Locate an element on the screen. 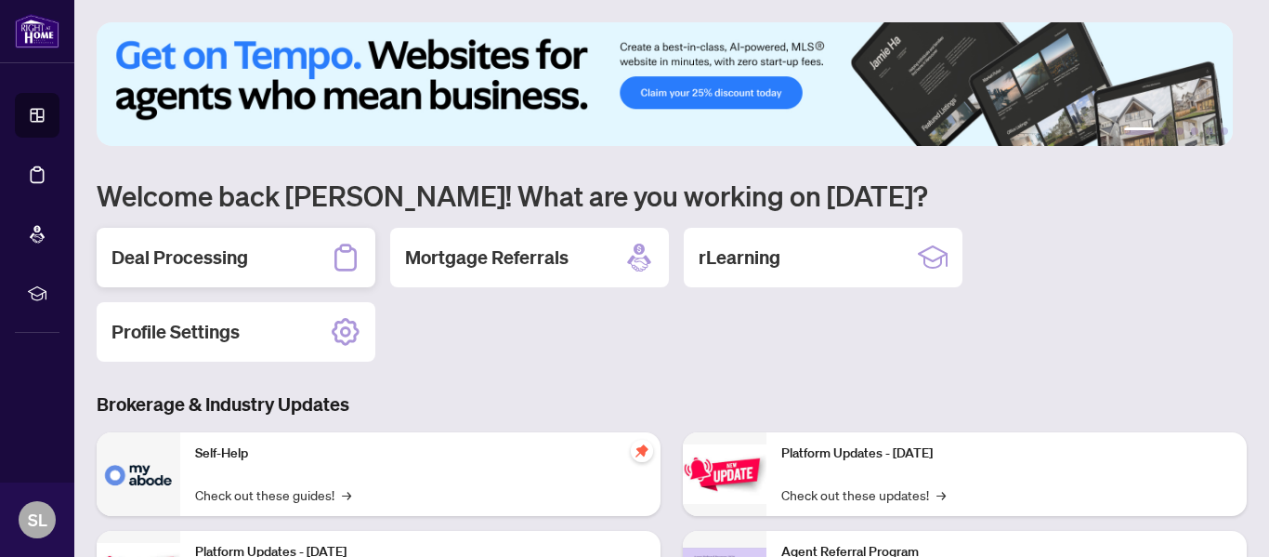 This screenshot has width=1269, height=557. span: SL is located at coordinates (37, 519).